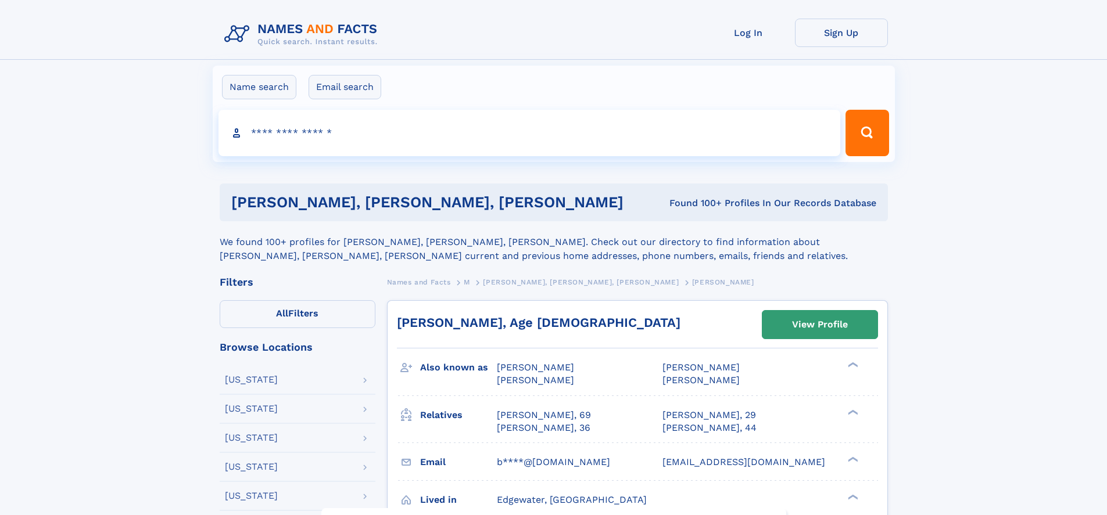 This screenshot has height=515, width=1107. I want to click on h3: Relatives, so click(458, 415).